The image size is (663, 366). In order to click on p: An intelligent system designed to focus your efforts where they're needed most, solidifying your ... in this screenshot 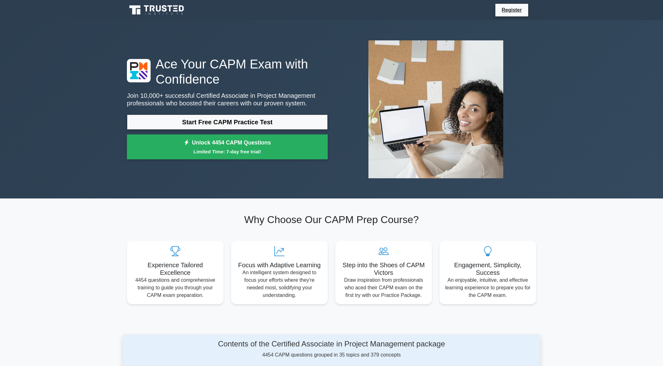, I will do `click(279, 284)`.